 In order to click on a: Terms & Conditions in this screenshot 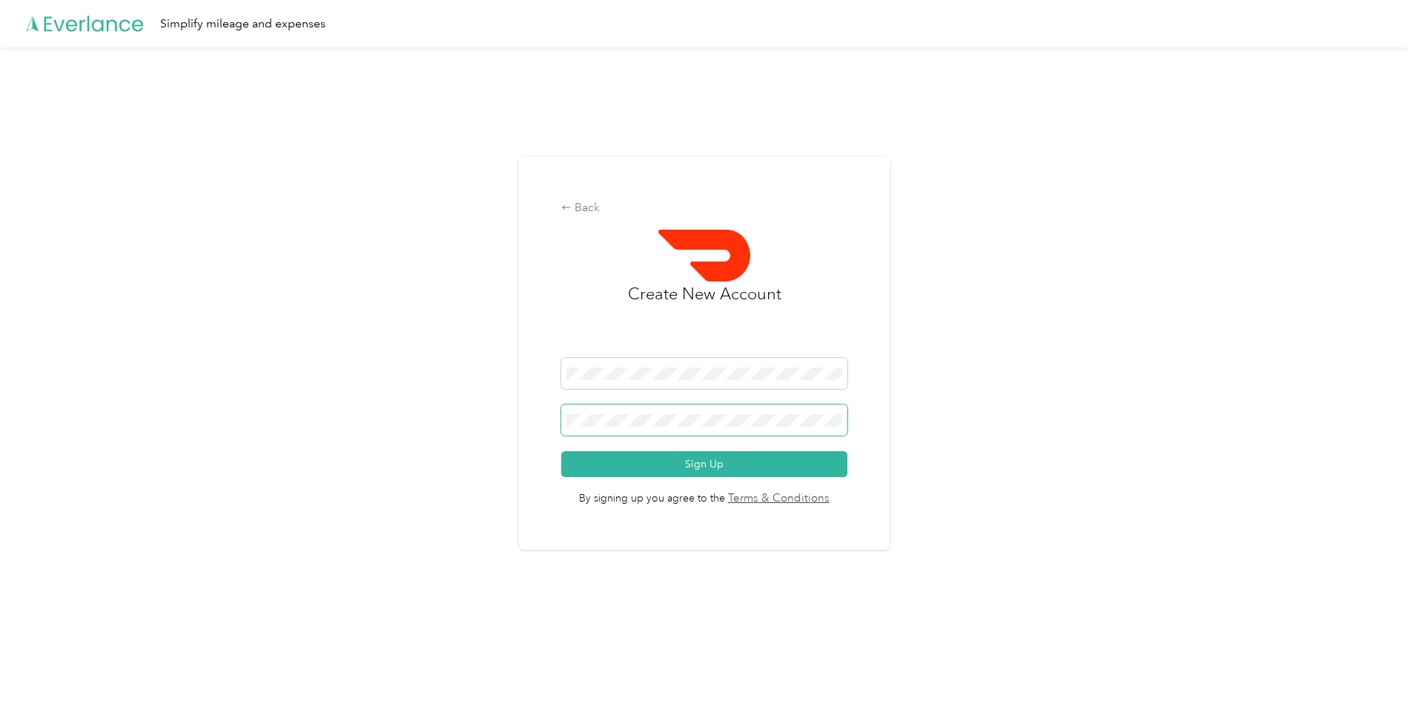, I will do `click(777, 499)`.